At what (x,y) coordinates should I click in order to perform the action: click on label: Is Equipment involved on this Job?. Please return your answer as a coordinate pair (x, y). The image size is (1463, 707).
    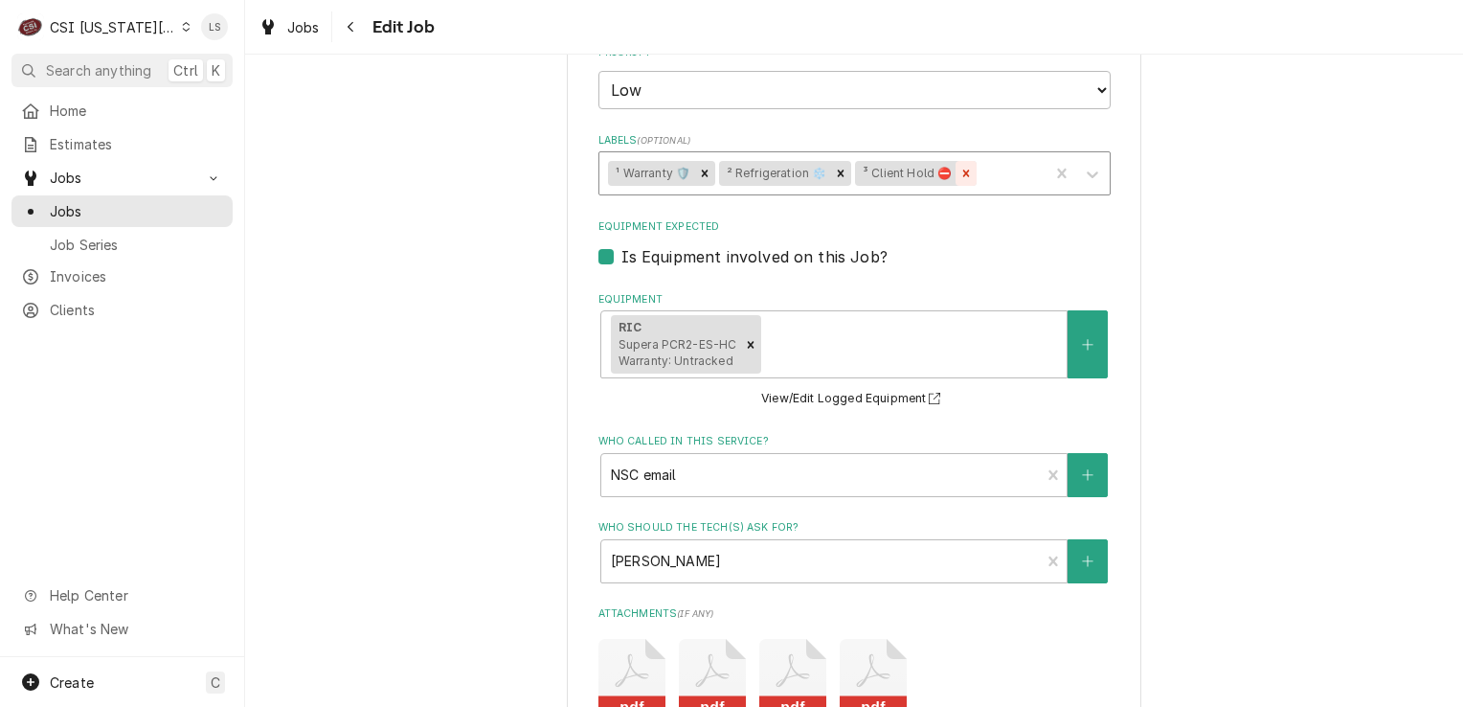
    Looking at the image, I should click on (754, 257).